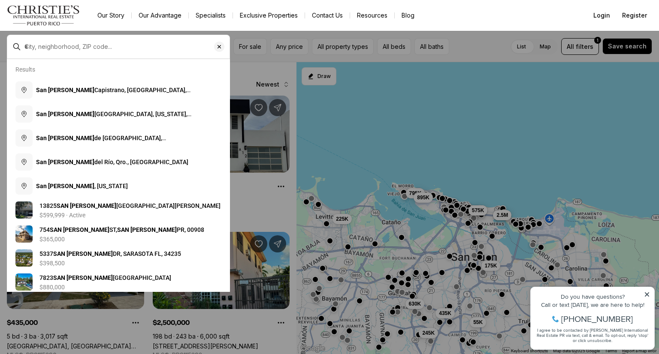 This screenshot has height=354, width=659. What do you see at coordinates (372, 15) in the screenshot?
I see `a: Resources` at bounding box center [372, 15].